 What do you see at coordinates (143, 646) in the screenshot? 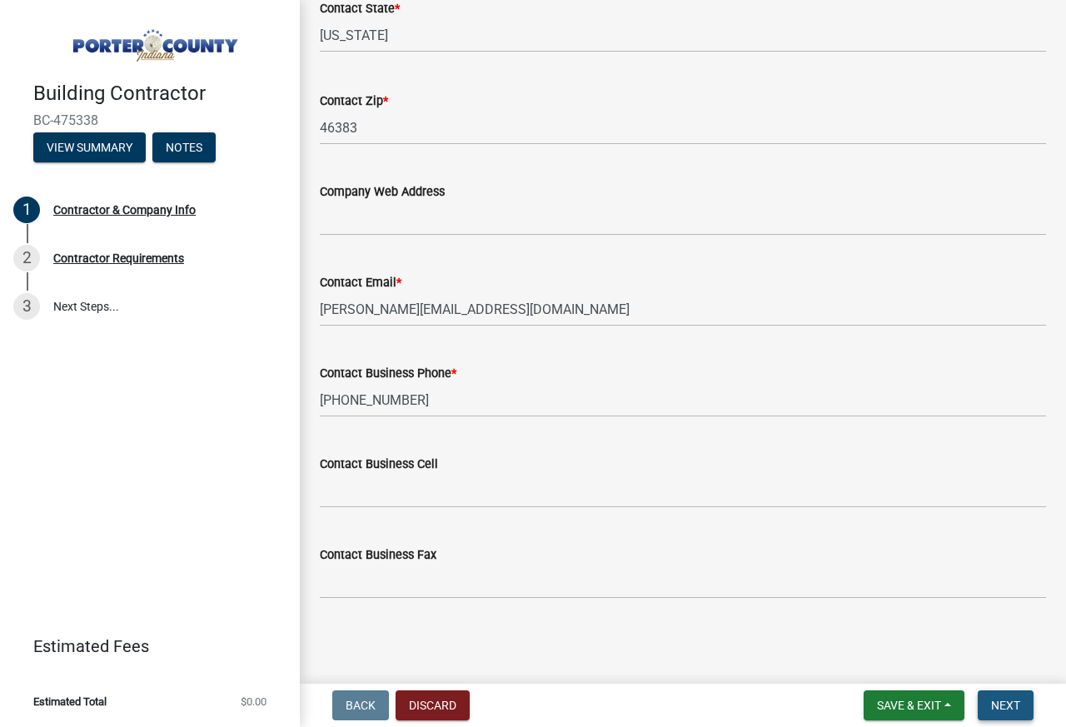
I see `a: Estimated Fees` at bounding box center [143, 646].